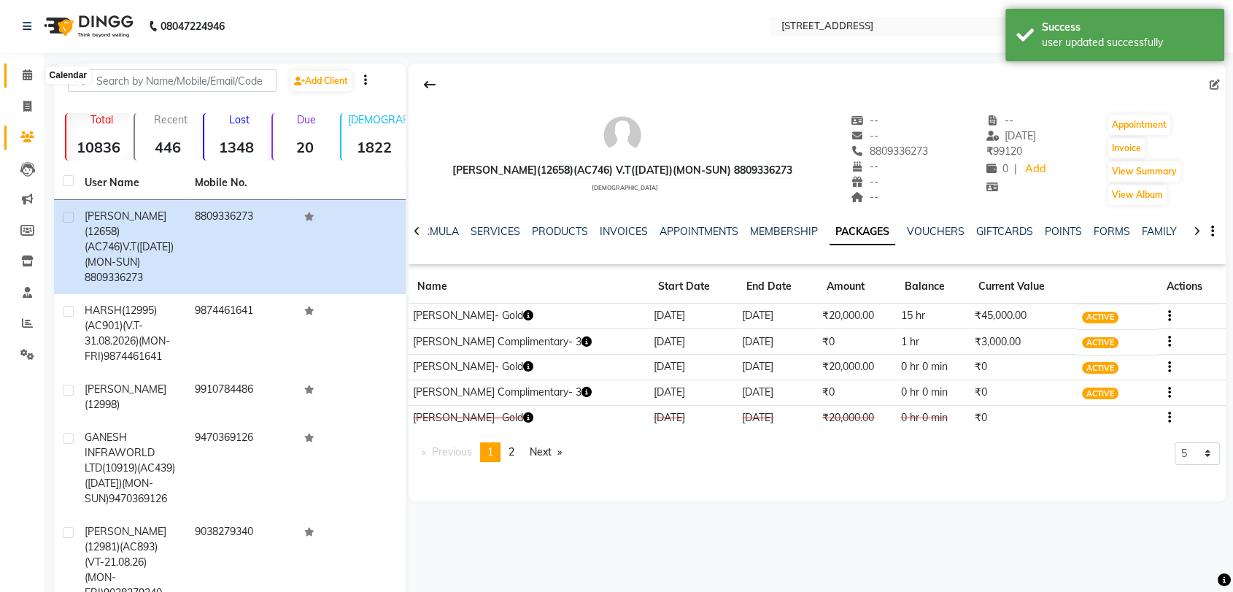 The height and width of the screenshot is (592, 1233). I want to click on div: Back to Client, so click(430, 85).